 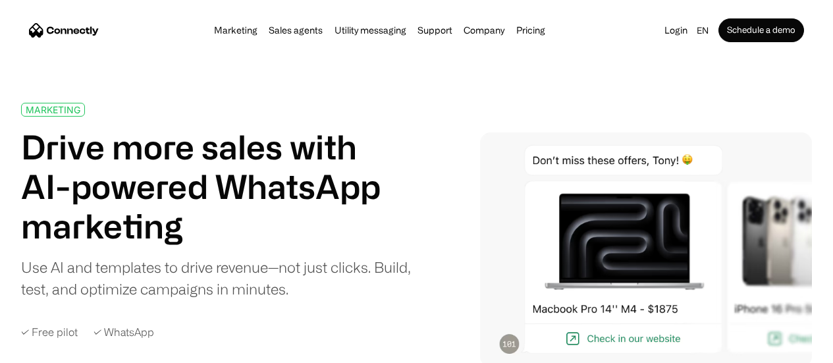 What do you see at coordinates (216, 278) in the screenshot?
I see `div: Use AI and templates to drive revenue—not just clicks. Build, test, and optimize campaigns in min...` at bounding box center [216, 278].